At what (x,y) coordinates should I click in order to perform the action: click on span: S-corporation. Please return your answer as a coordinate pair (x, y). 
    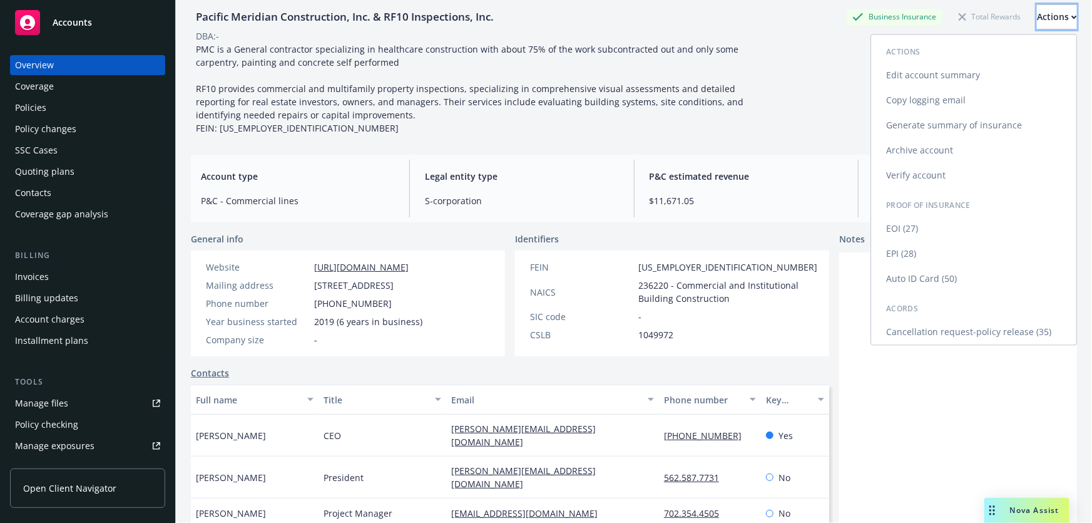
    Looking at the image, I should click on (522, 200).